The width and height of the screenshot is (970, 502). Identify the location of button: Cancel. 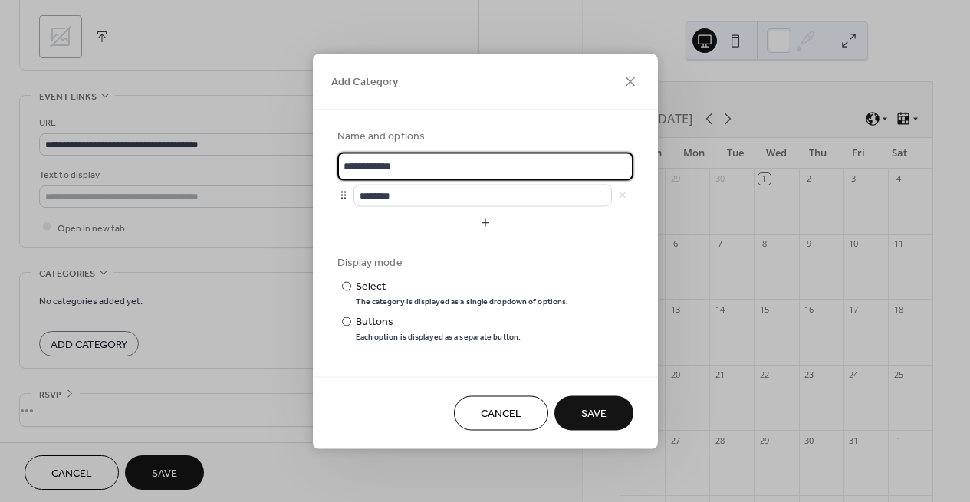
(501, 413).